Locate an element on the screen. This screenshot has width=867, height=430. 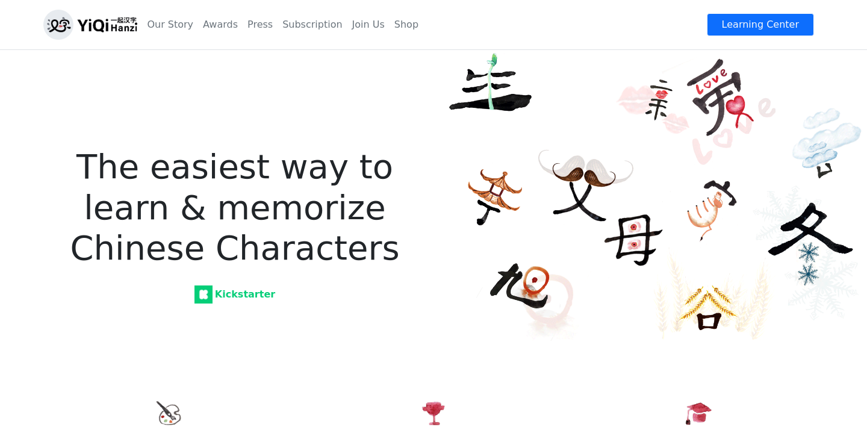
h1: The easiest way to learn & memorize Chinese Characters is located at coordinates (235, 171).